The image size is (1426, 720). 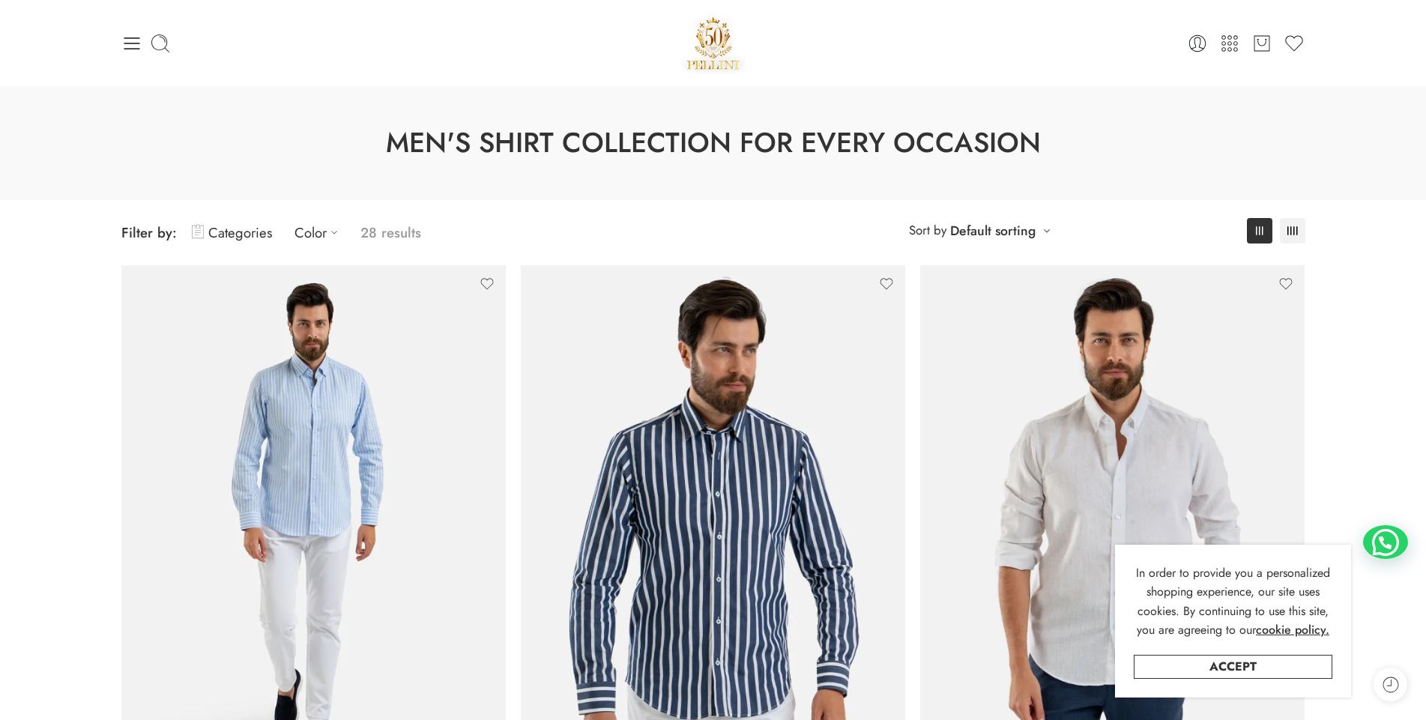 What do you see at coordinates (1262, 43) in the screenshot?
I see `a: Cart` at bounding box center [1262, 43].